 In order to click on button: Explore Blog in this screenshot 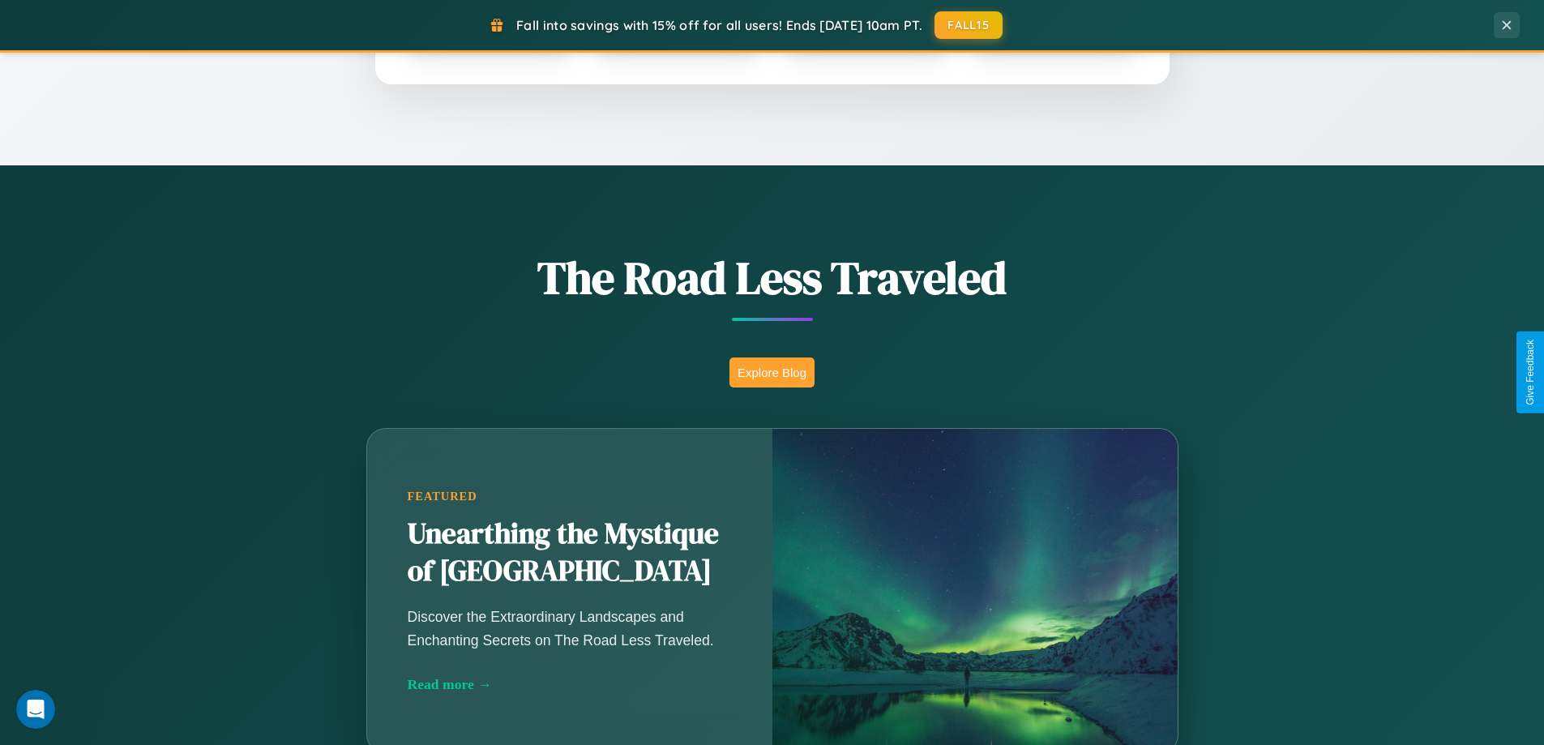, I will do `click(772, 372)`.